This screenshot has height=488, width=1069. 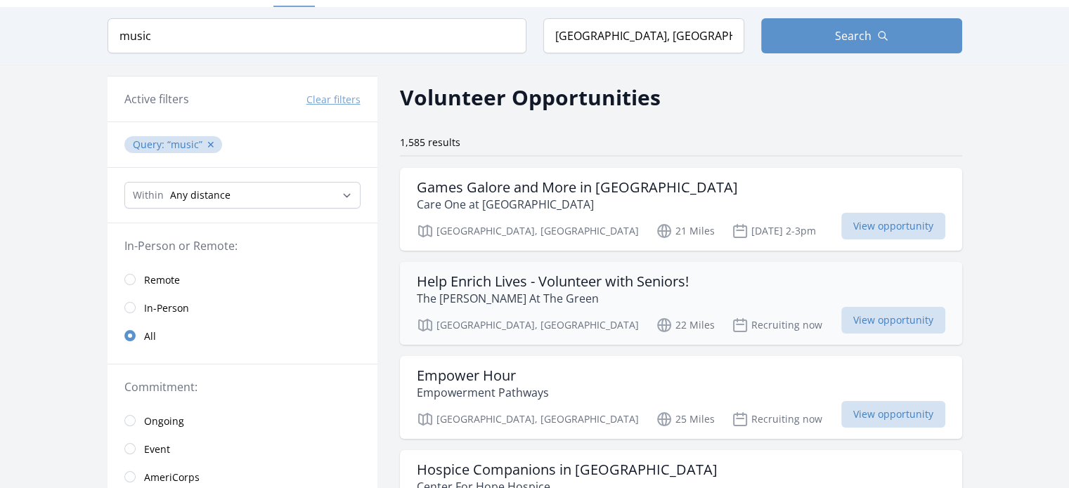 I want to click on q: music, so click(x=185, y=144).